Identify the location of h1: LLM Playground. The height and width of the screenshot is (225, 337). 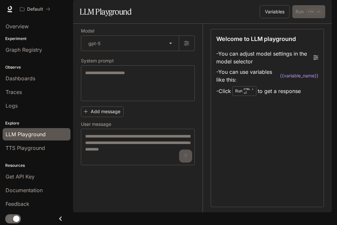
(105, 12).